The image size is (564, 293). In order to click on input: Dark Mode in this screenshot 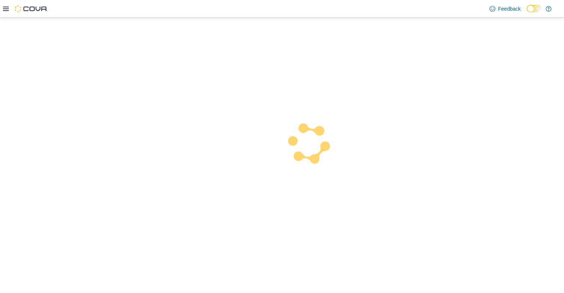, I will do `click(534, 8)`.